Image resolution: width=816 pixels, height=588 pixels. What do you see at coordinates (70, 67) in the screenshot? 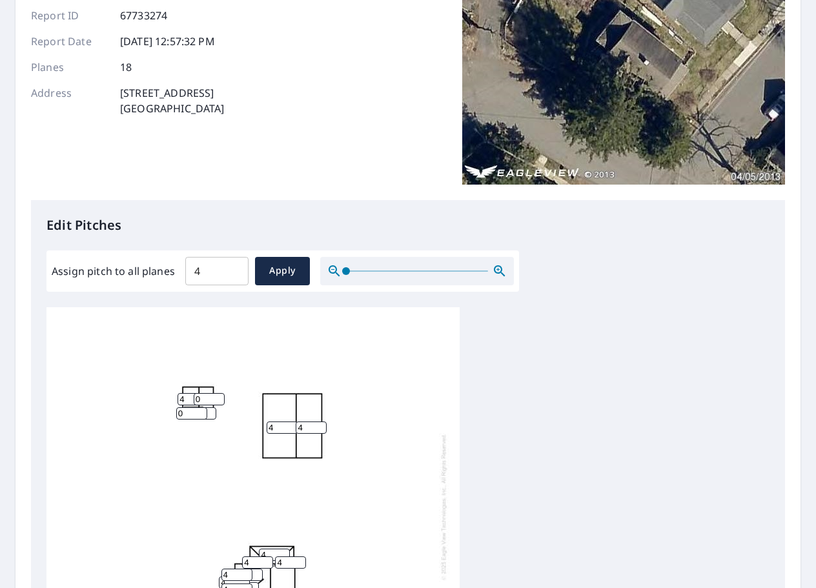
I see `p: Planes` at bounding box center [70, 67].